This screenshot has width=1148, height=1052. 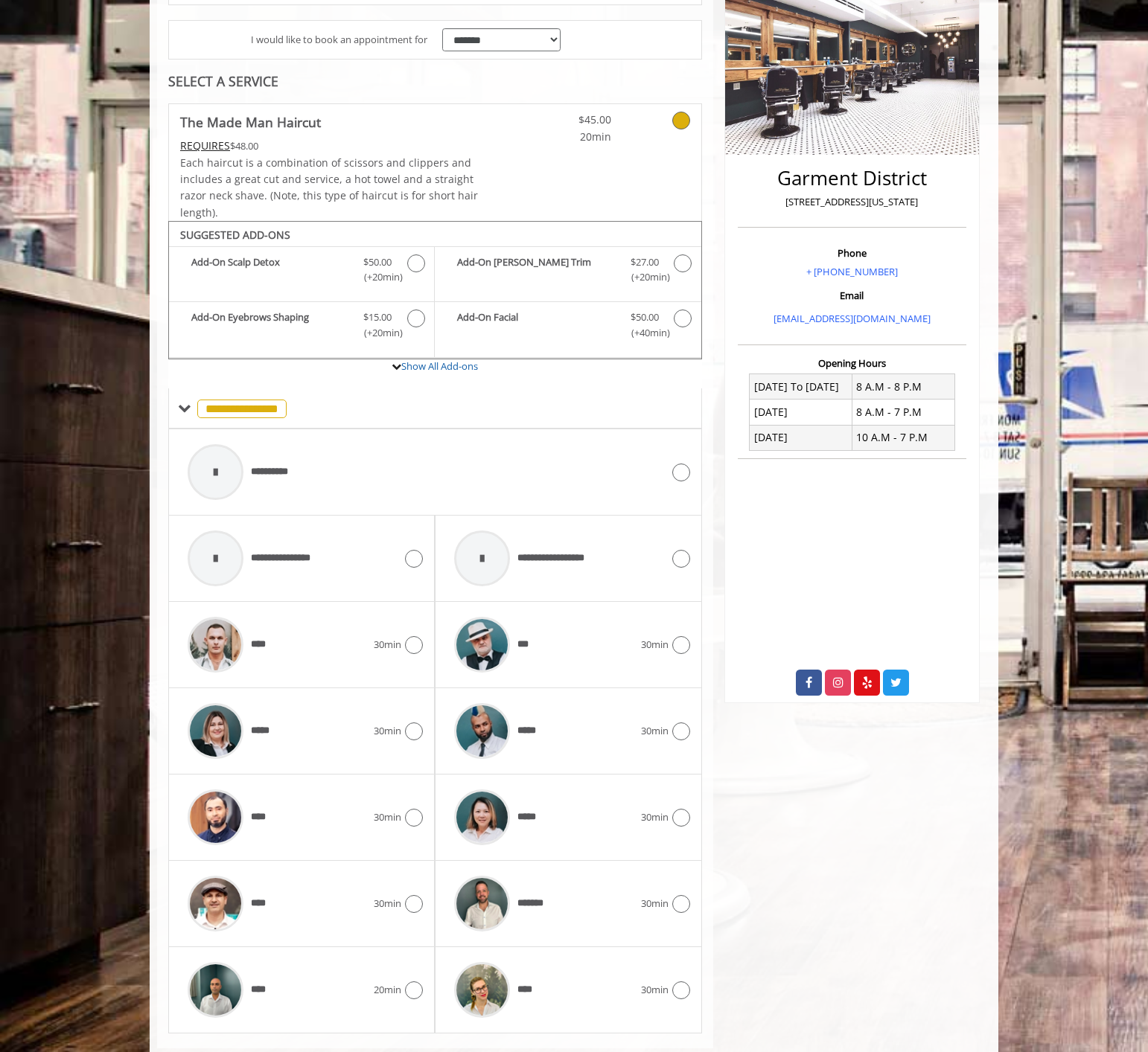 I want to click on div: SELECT A SERVICE, so click(x=435, y=81).